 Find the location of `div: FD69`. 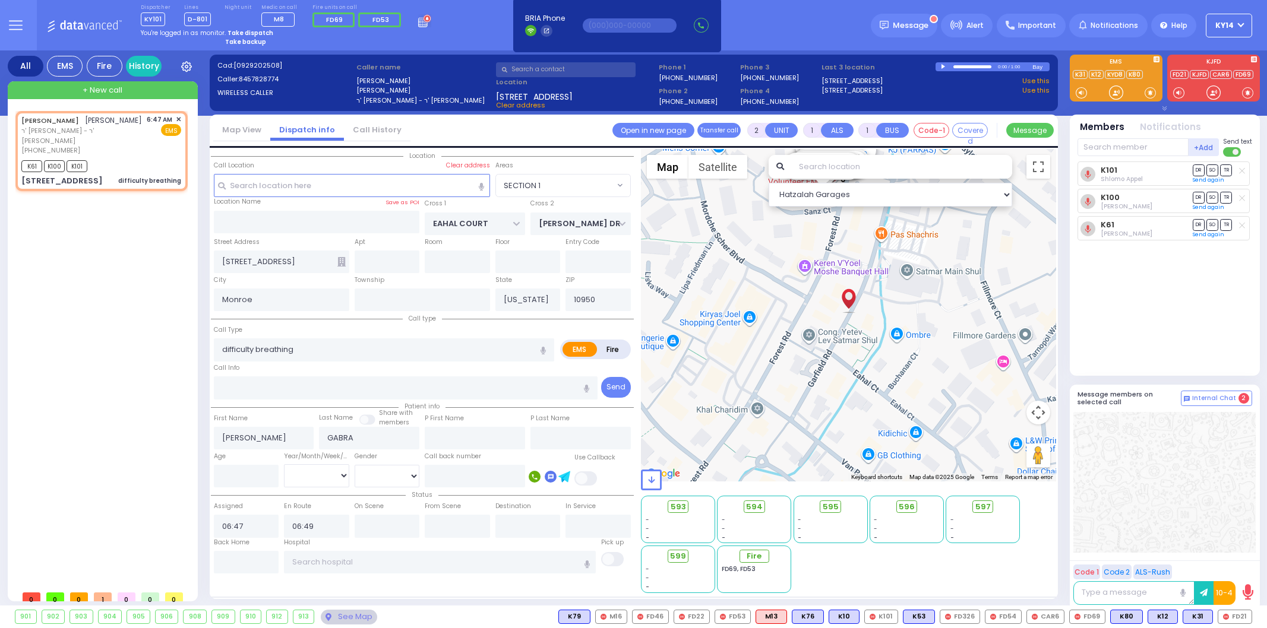

div: FD69 is located at coordinates (1087, 617).